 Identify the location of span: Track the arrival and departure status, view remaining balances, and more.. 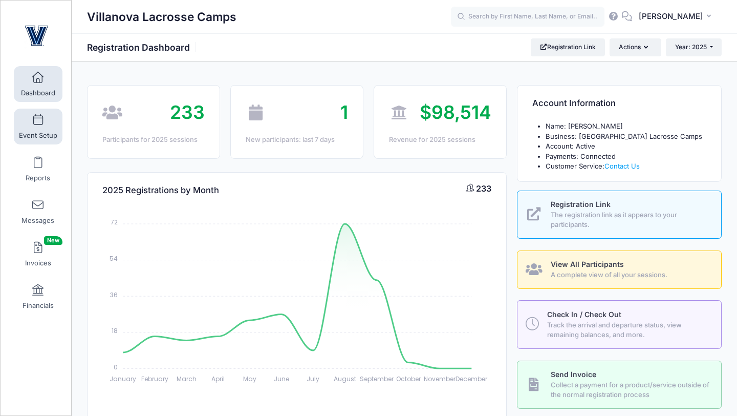
(628, 330).